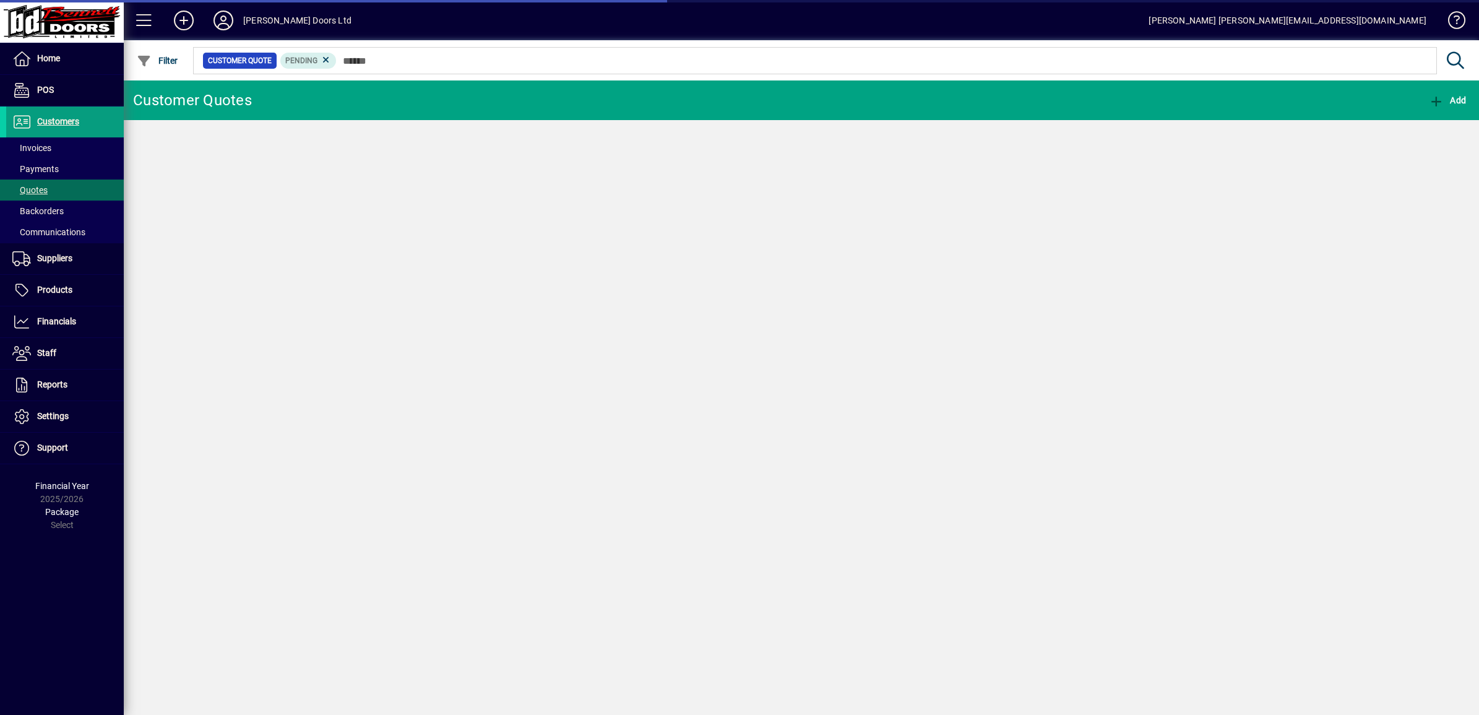 This screenshot has width=1479, height=715. Describe the element at coordinates (65, 290) in the screenshot. I see `a: Products` at that location.